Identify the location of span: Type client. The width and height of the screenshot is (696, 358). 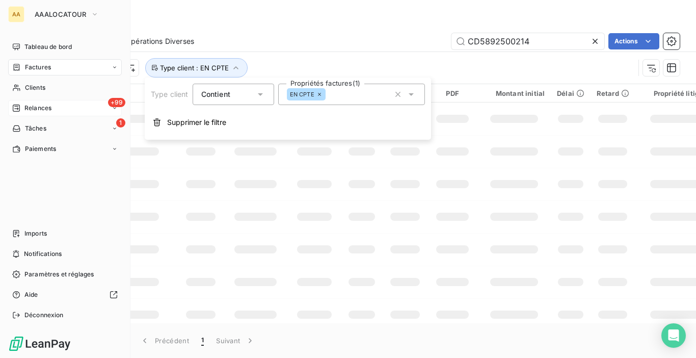
(170, 94).